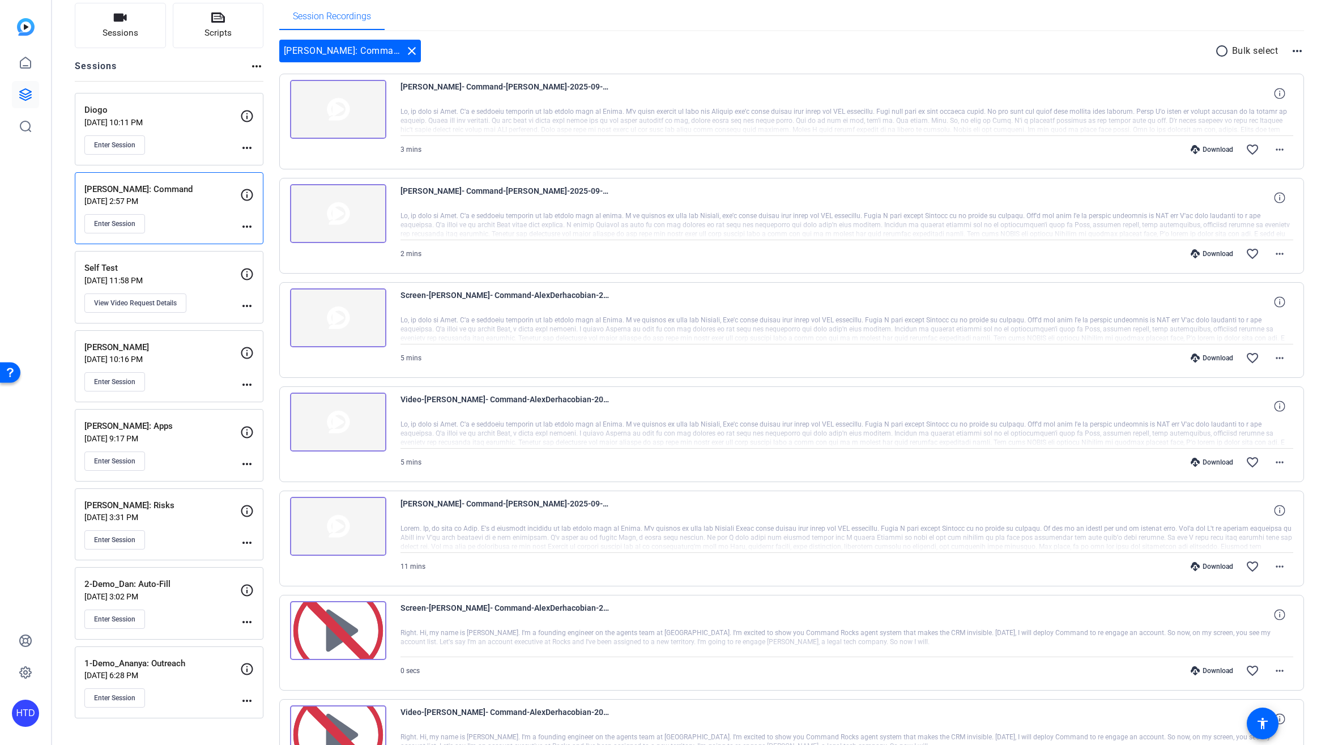 The height and width of the screenshot is (745, 1321). What do you see at coordinates (410, 671) in the screenshot?
I see `span: 0 secs` at bounding box center [410, 671].